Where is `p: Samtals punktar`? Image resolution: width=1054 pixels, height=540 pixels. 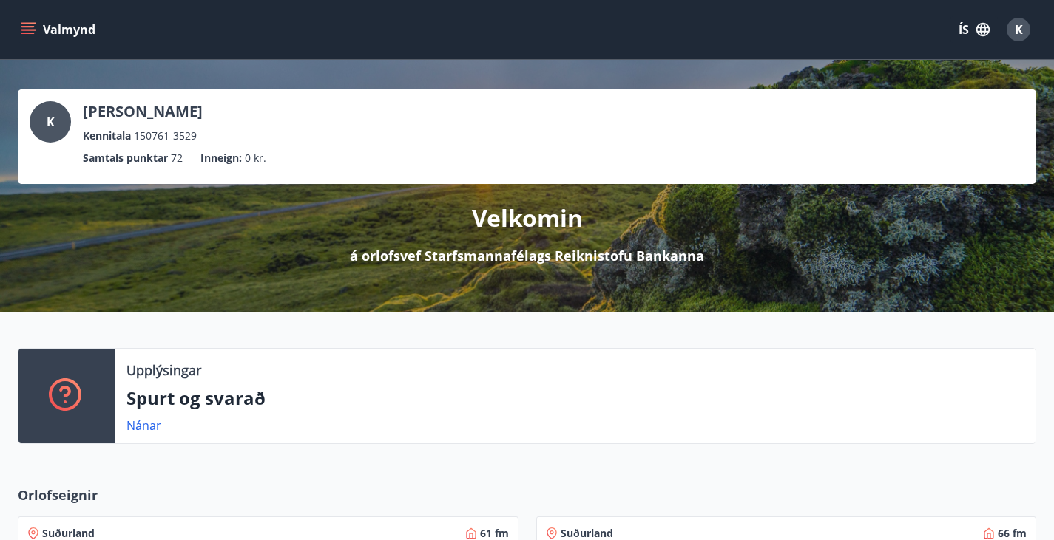 p: Samtals punktar is located at coordinates (125, 158).